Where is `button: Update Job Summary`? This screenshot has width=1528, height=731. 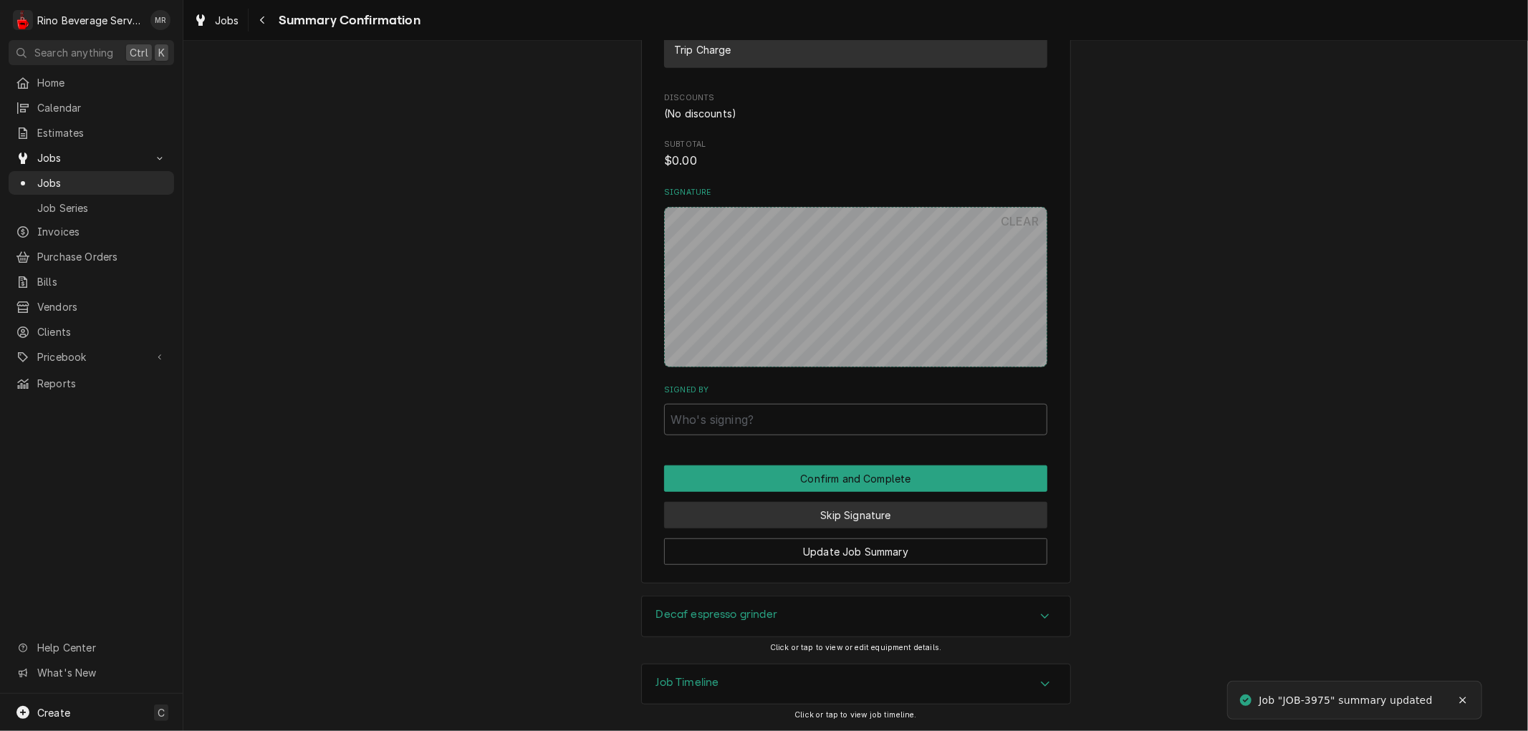 button: Update Job Summary is located at coordinates (855, 552).